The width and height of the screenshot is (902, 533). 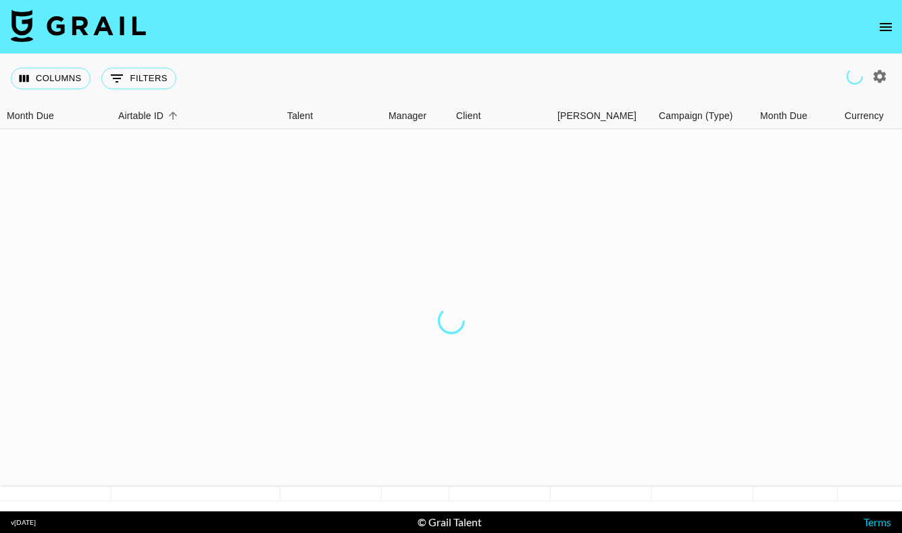 I want to click on a: Terms, so click(x=877, y=521).